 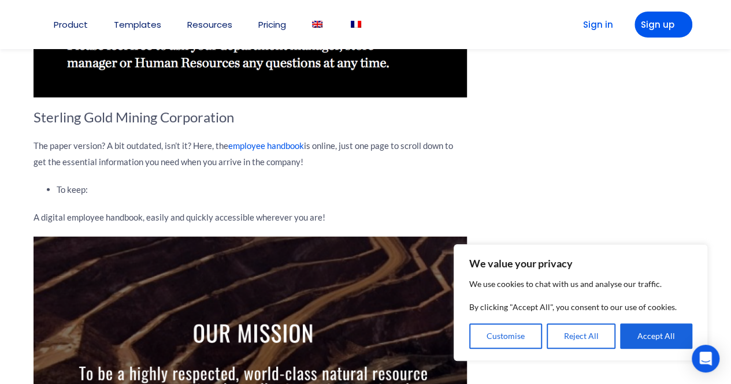 What do you see at coordinates (272, 24) in the screenshot?
I see `a: Pricing` at bounding box center [272, 24].